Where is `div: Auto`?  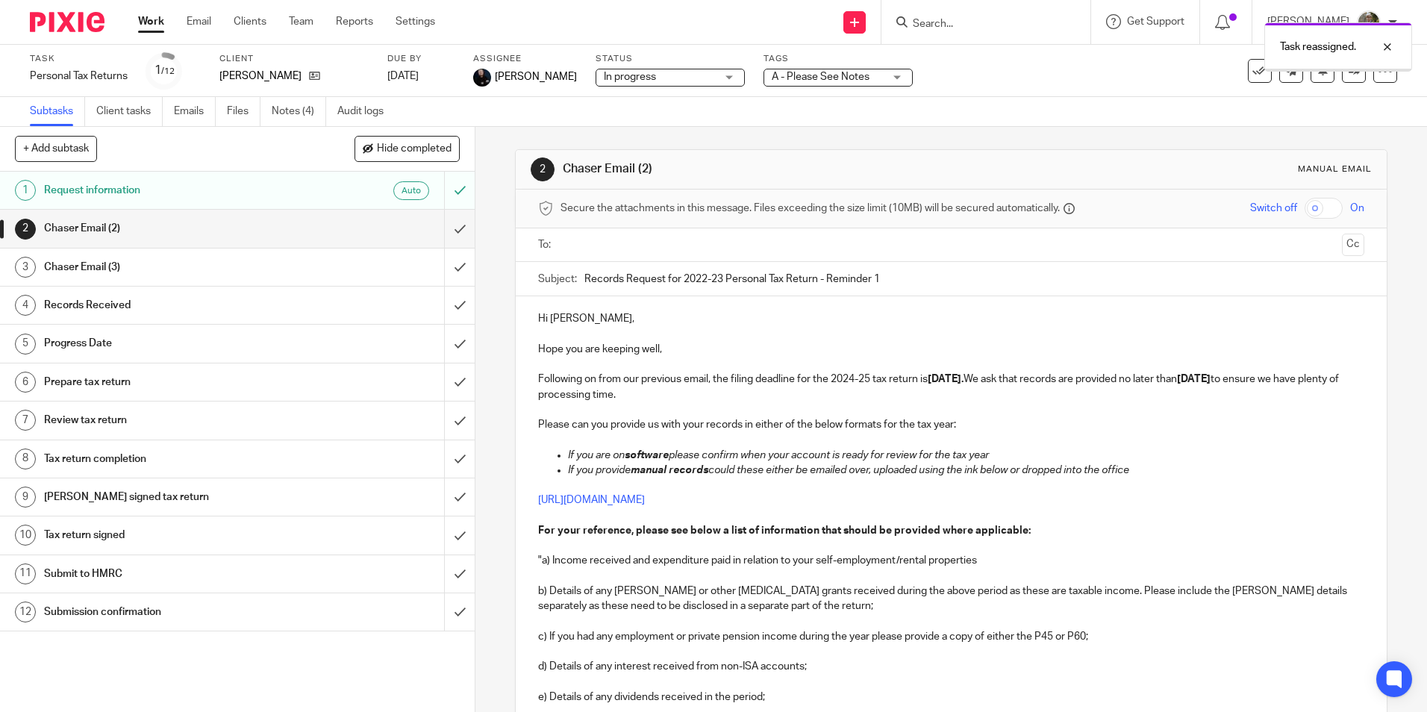
div: Auto is located at coordinates (411, 190).